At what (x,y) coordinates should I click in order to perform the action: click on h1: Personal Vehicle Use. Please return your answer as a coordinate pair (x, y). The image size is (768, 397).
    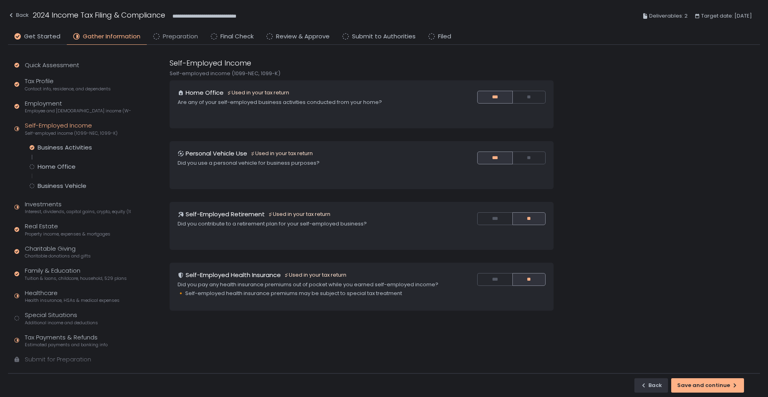
    Looking at the image, I should click on (217, 154).